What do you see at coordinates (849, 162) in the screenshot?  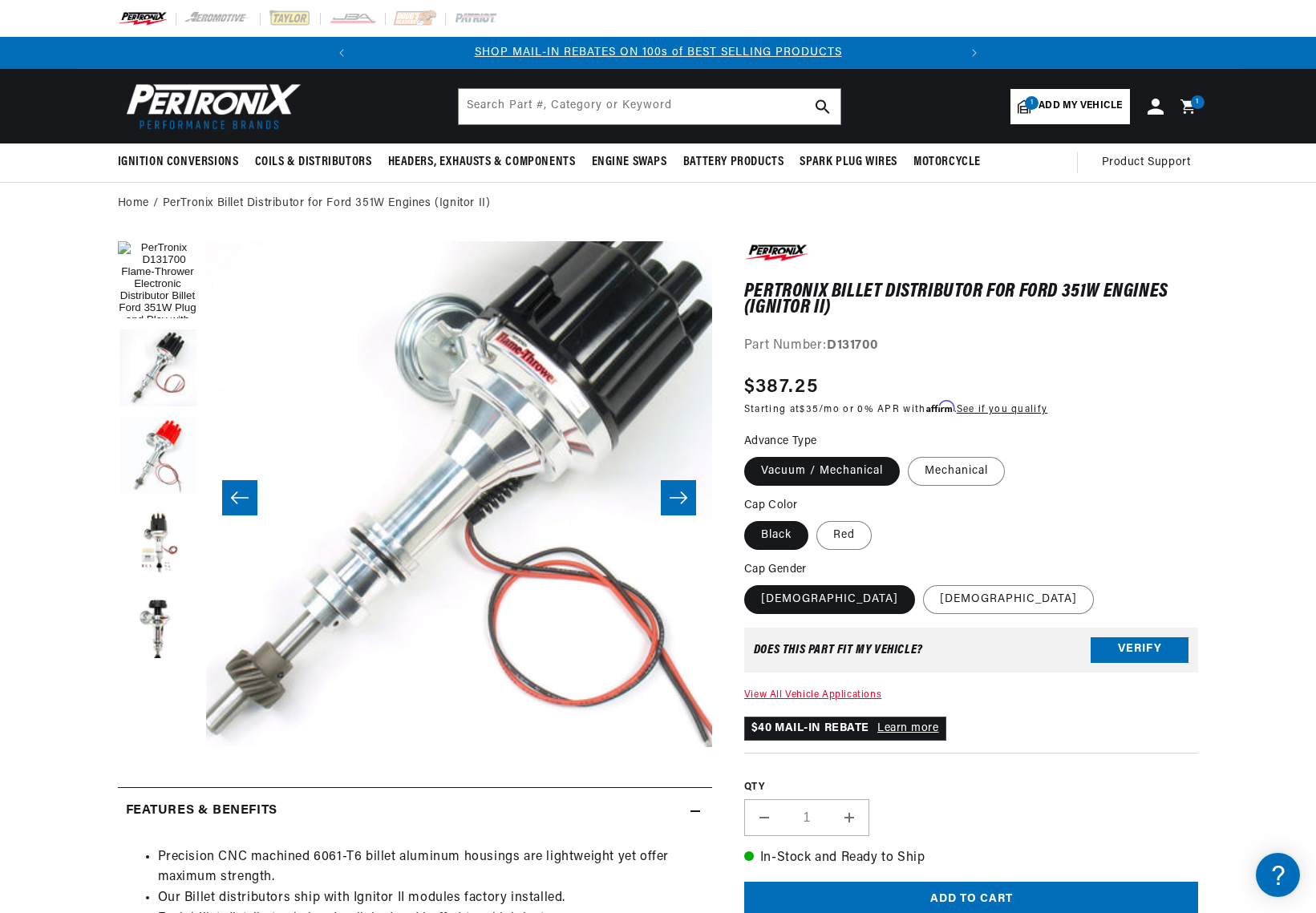 I see `span: Spark Plug Wires` at bounding box center [849, 162].